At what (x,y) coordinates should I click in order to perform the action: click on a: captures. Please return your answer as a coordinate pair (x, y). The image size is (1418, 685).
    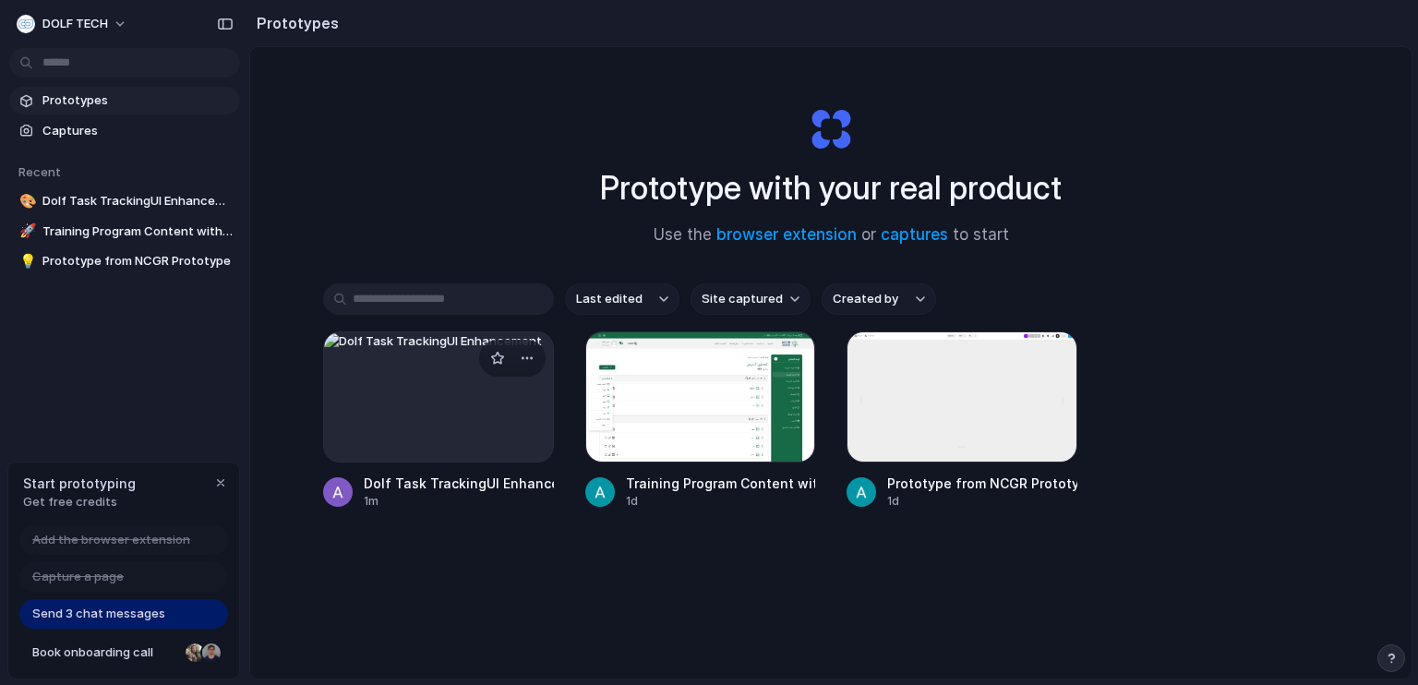
    Looking at the image, I should click on (914, 234).